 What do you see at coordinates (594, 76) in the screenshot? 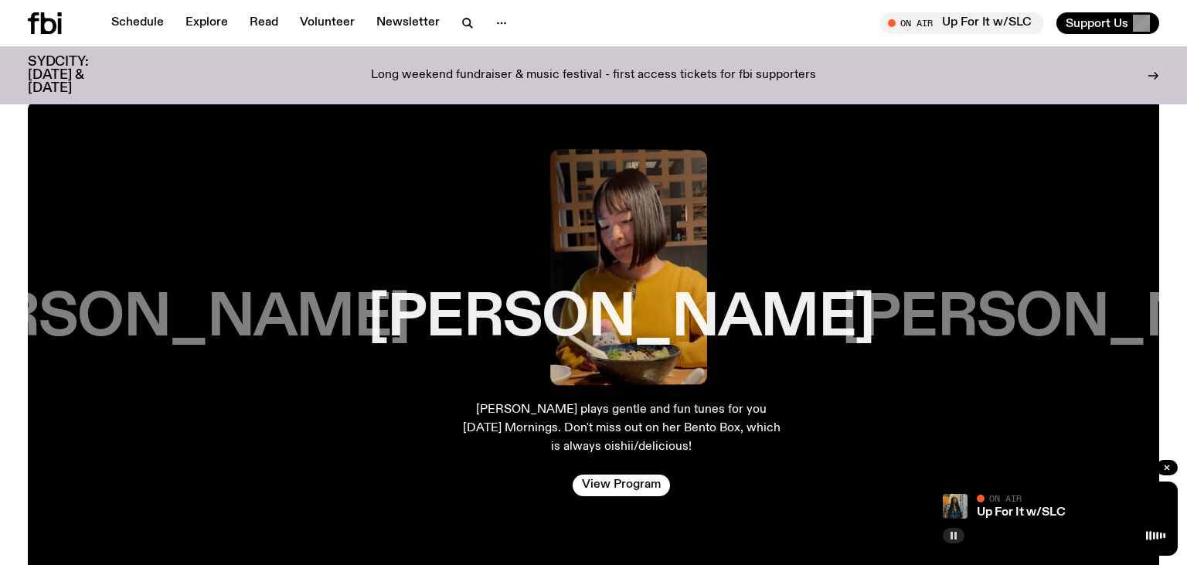
I see `p: Long weekend fundraiser & music festival - first access tickets for fbi supporters` at bounding box center [594, 76].